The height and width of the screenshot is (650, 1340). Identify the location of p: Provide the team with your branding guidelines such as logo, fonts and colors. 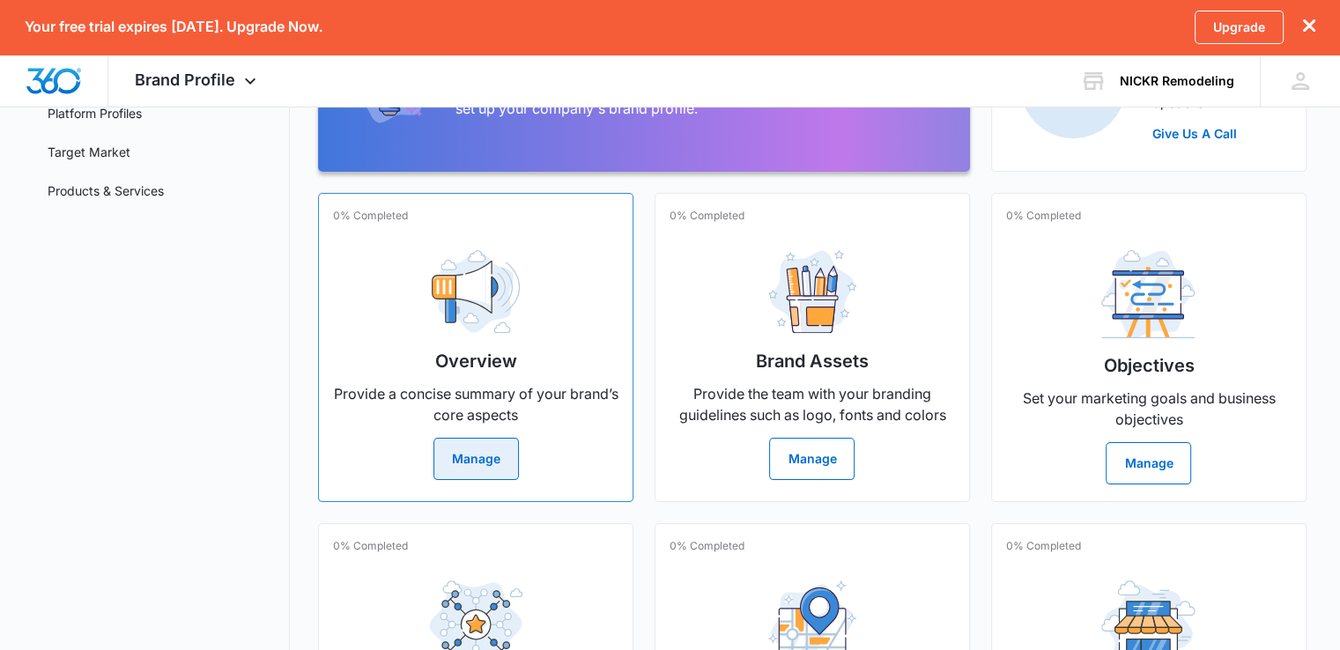
(812, 404).